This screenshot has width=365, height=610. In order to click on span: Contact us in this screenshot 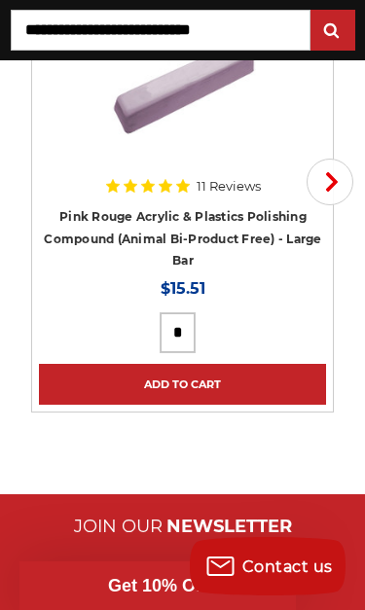, I will do `click(287, 566)`.